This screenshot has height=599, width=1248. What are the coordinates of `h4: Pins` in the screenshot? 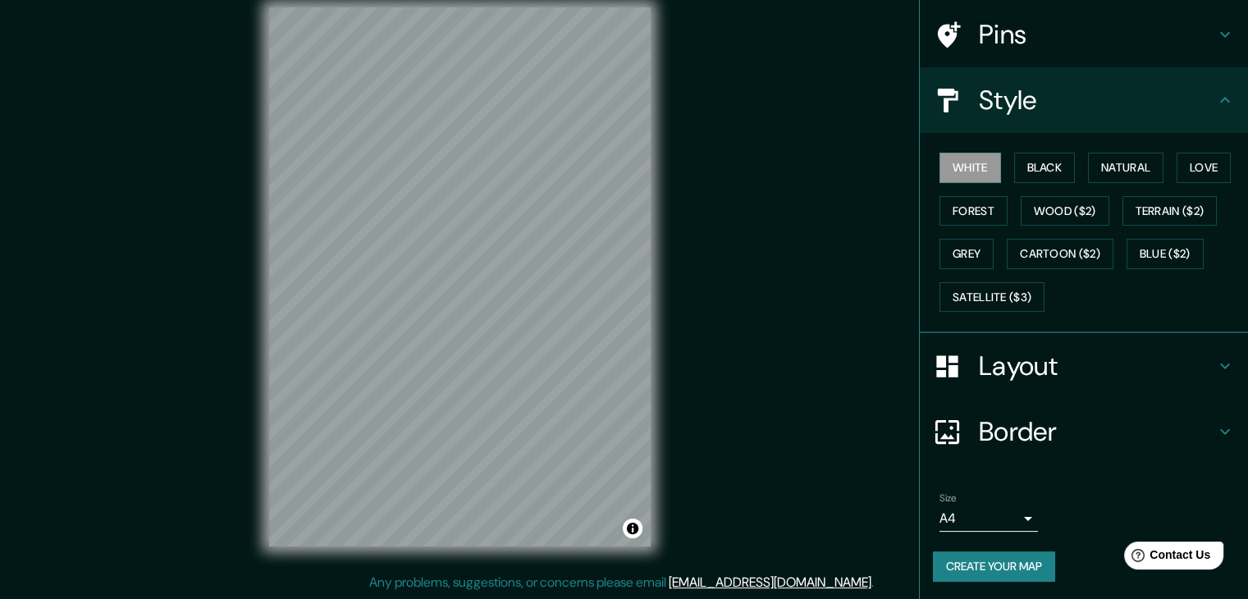 It's located at (1097, 34).